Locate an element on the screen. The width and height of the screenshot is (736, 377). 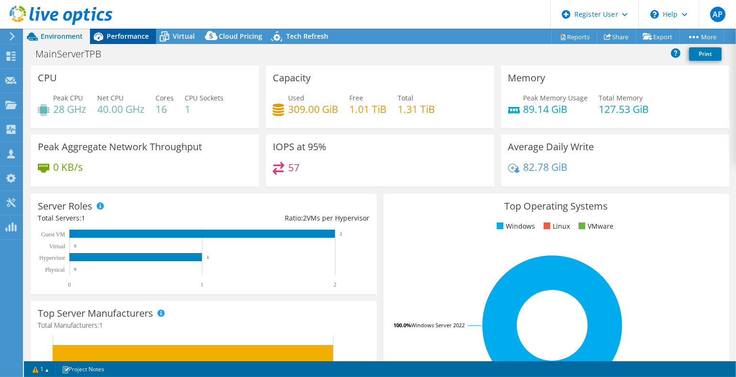
span: AP is located at coordinates (718, 14).